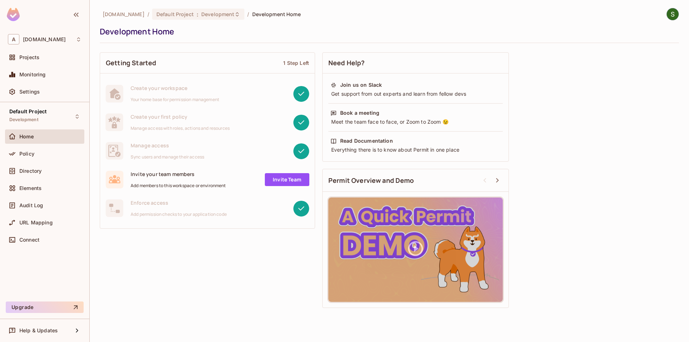  What do you see at coordinates (14, 39) in the screenshot?
I see `span: A` at bounding box center [14, 39].